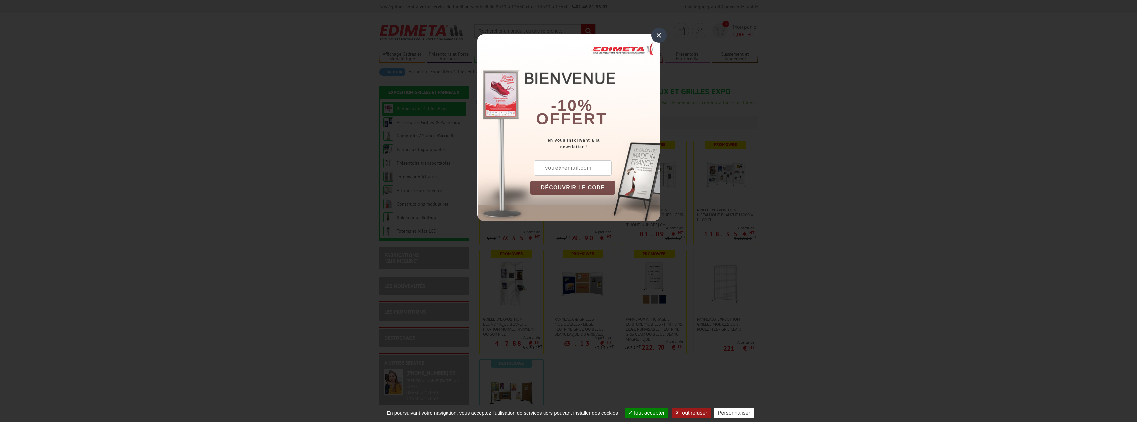 The width and height of the screenshot is (1137, 422). Describe the element at coordinates (572, 105) in the screenshot. I see `b: -10%` at that location.